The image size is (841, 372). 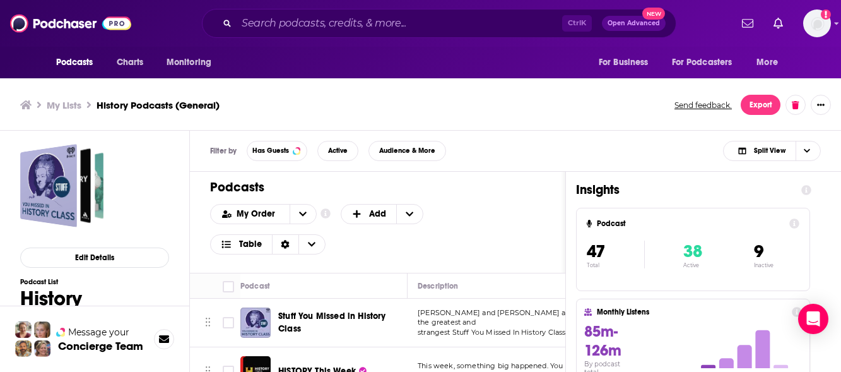 I want to click on span: Monitoring, so click(x=189, y=62).